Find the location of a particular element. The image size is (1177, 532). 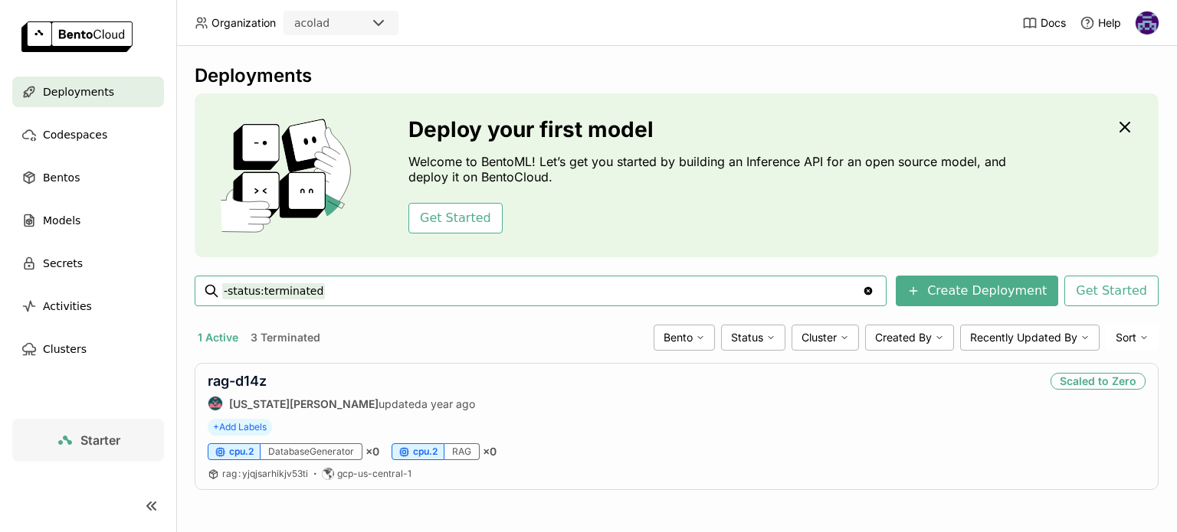

div: DatabaseGenerator is located at coordinates (311, 452).